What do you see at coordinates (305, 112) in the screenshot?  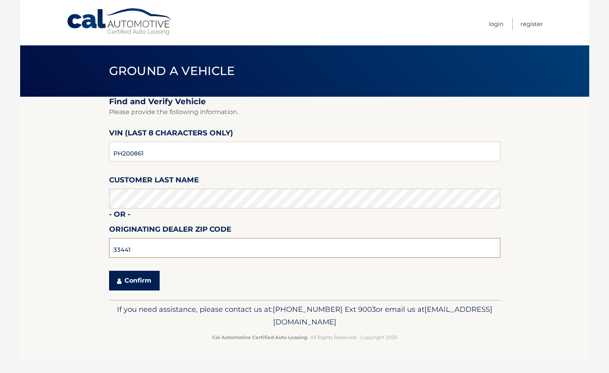 I see `p: Please provide the following information.` at bounding box center [305, 112].